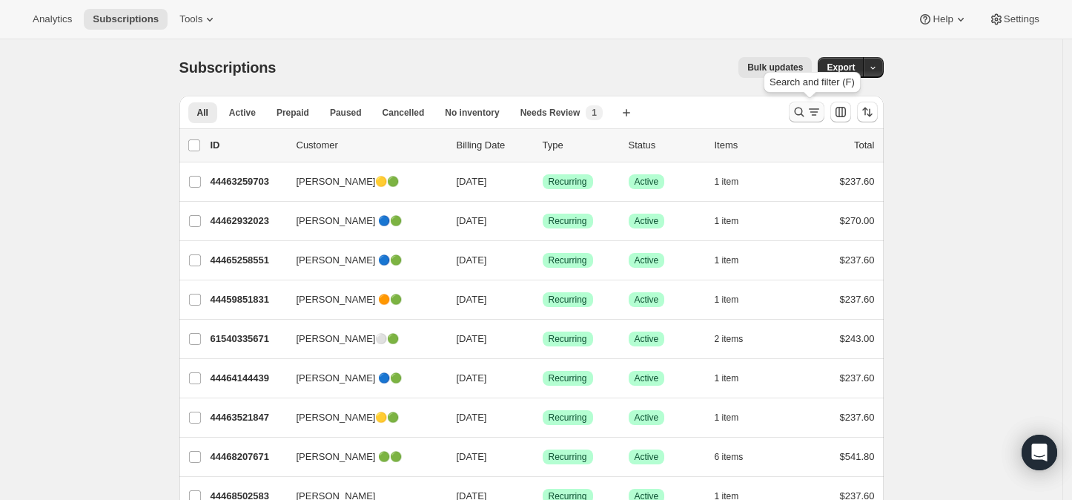 The image size is (1072, 500). I want to click on button: Analytics, so click(52, 19).